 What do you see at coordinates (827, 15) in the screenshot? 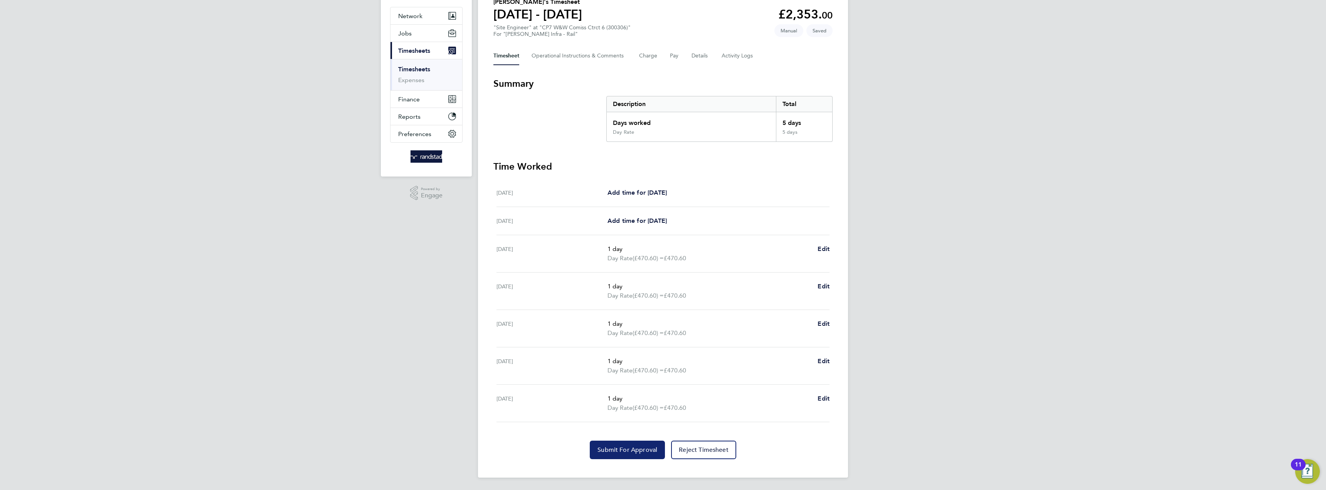
I see `span: 00` at bounding box center [827, 15].